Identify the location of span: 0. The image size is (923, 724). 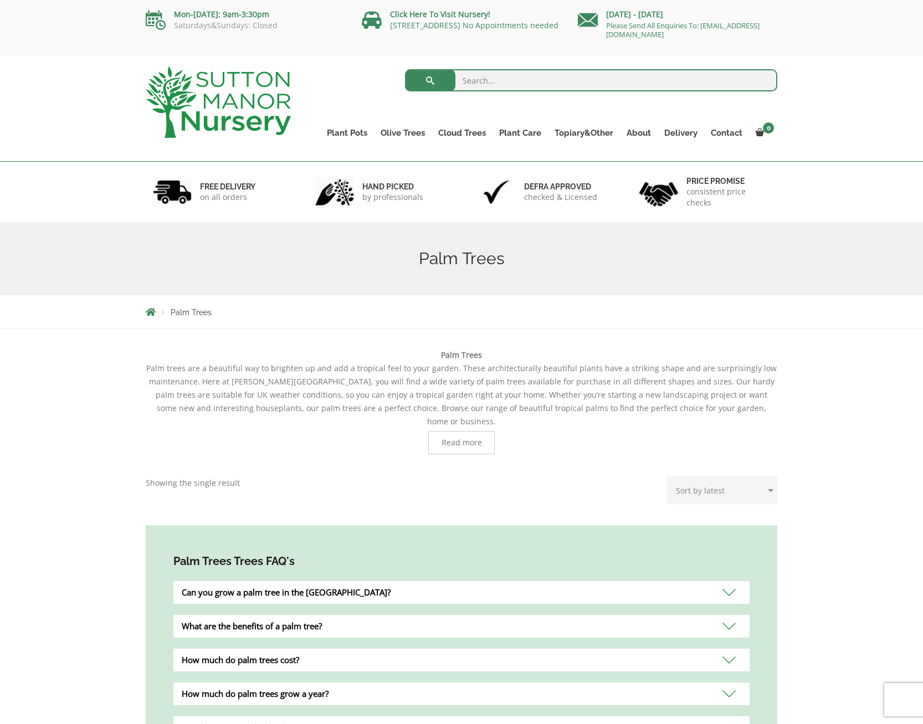
(769, 128).